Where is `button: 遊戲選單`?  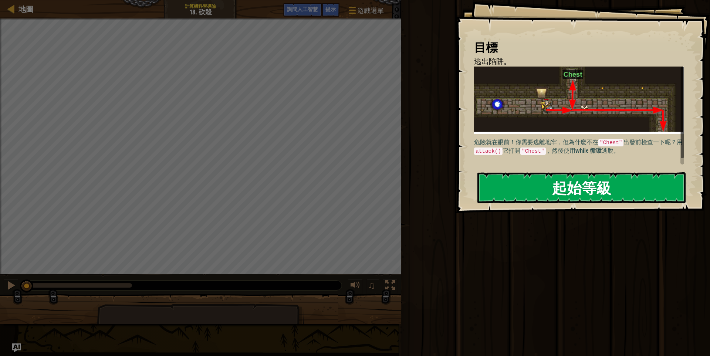 button: 遊戲選單 is located at coordinates (366, 11).